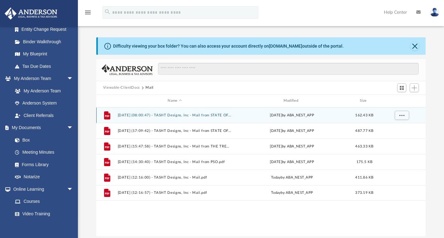  What do you see at coordinates (401, 115) in the screenshot?
I see `button: More options` at bounding box center [401, 115].